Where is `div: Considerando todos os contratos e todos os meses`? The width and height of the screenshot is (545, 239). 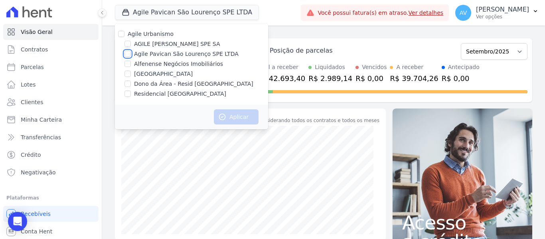
div: Considerando todos os contratos e todos os meses is located at coordinates (318, 120).